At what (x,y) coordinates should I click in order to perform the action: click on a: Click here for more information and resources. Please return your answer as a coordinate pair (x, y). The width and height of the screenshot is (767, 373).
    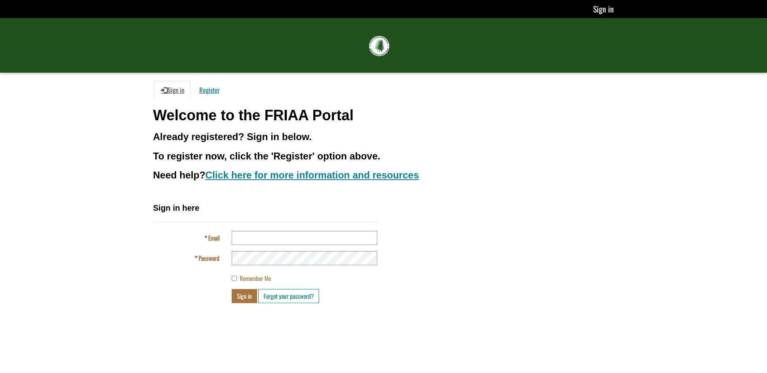
    Looking at the image, I should click on (312, 175).